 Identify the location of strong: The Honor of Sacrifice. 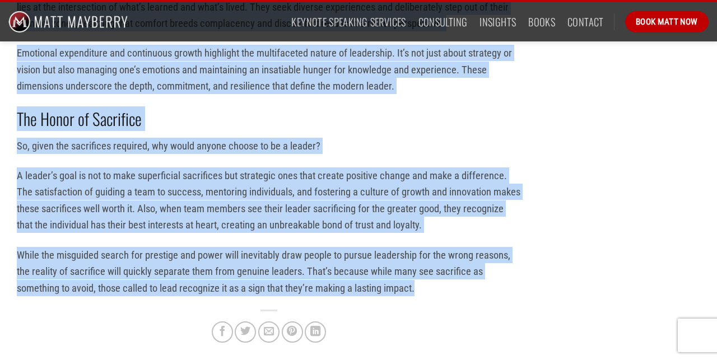
(79, 119).